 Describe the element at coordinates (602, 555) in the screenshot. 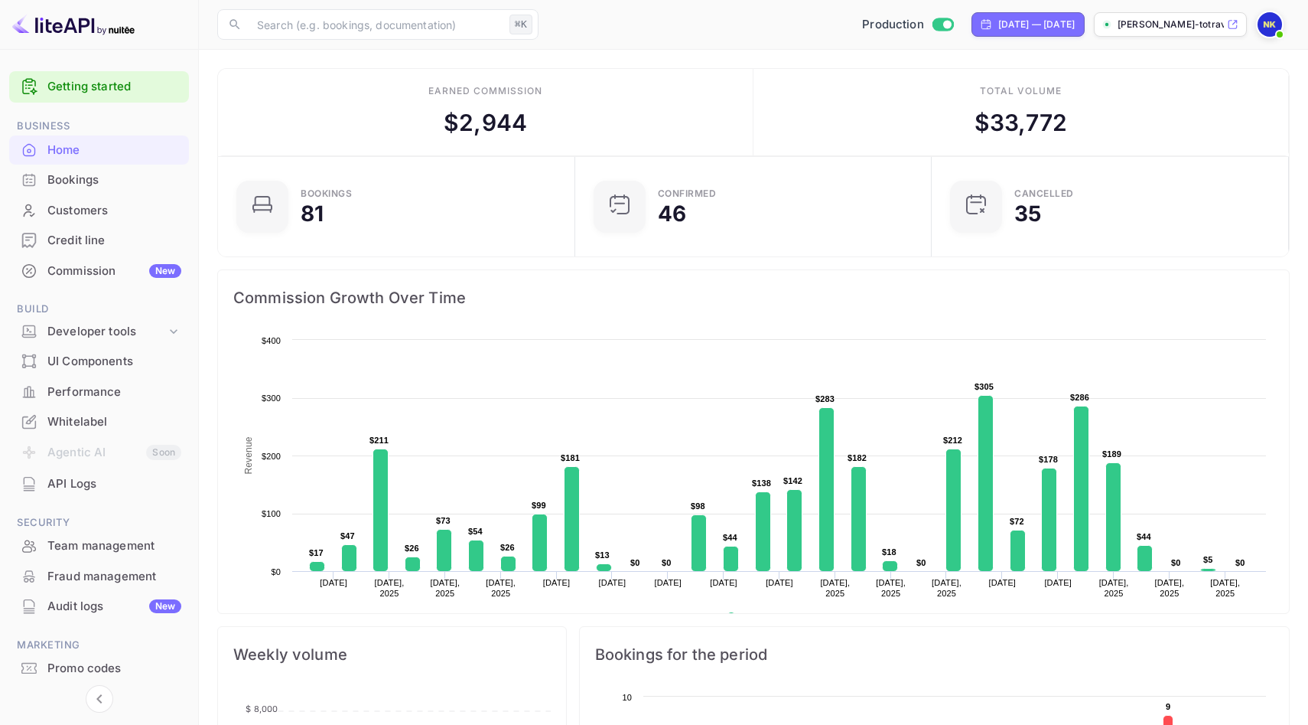

I see `text: $13` at that location.